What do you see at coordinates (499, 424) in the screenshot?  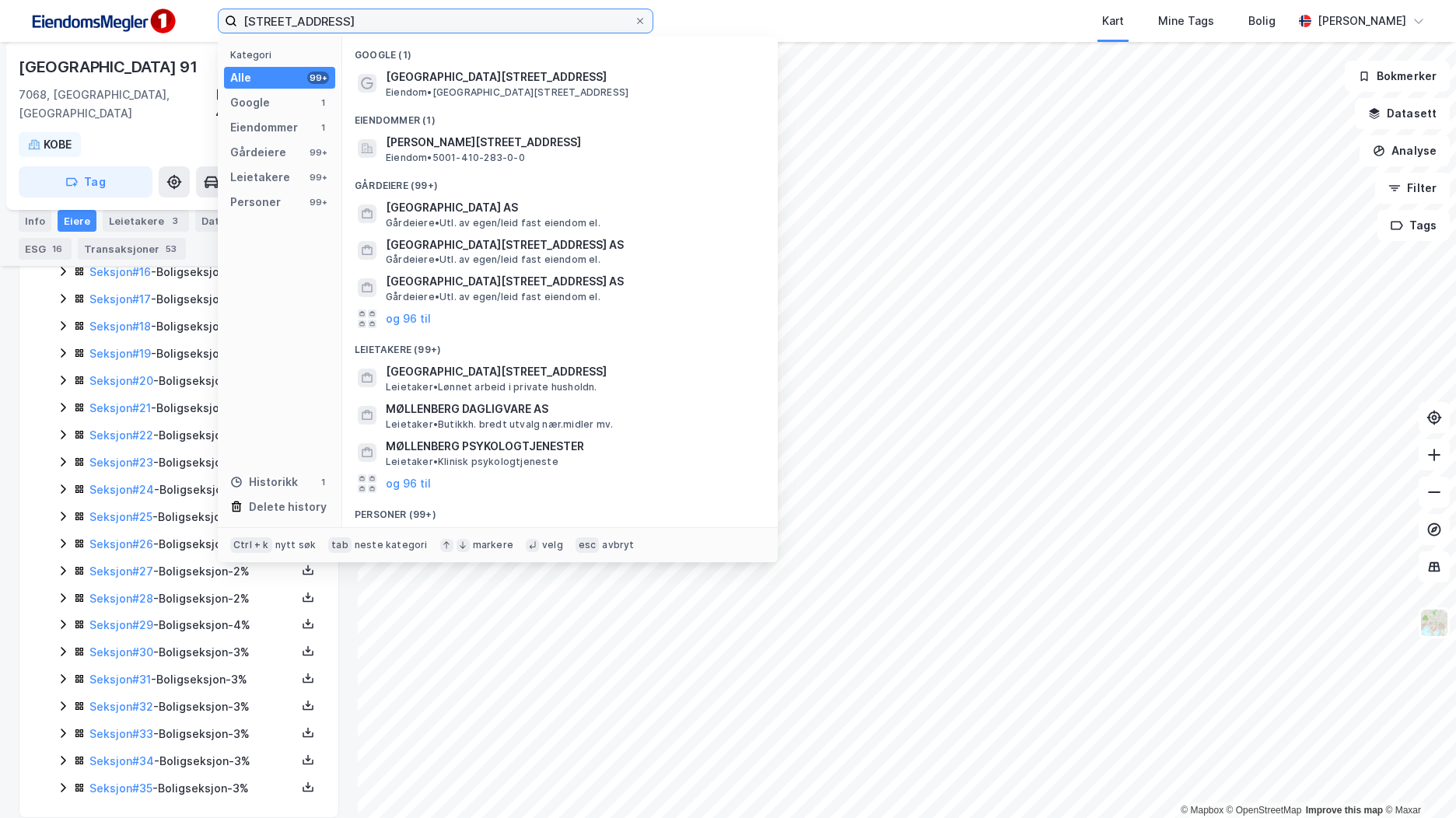 I see `span: Leietaker • Butikkh. bredt utvalg nær.midler mv.` at bounding box center [499, 424].